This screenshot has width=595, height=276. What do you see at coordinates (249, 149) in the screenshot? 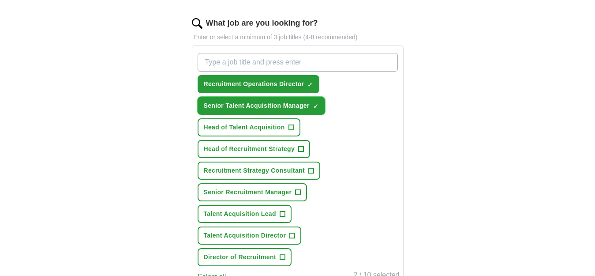
I see `span: Head of Recruitment Strategy` at bounding box center [249, 149].